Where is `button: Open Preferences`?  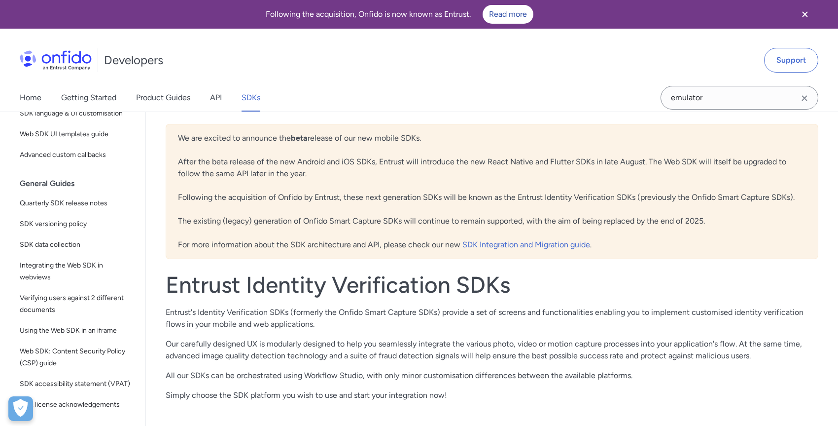 button: Open Preferences is located at coordinates (21, 408).